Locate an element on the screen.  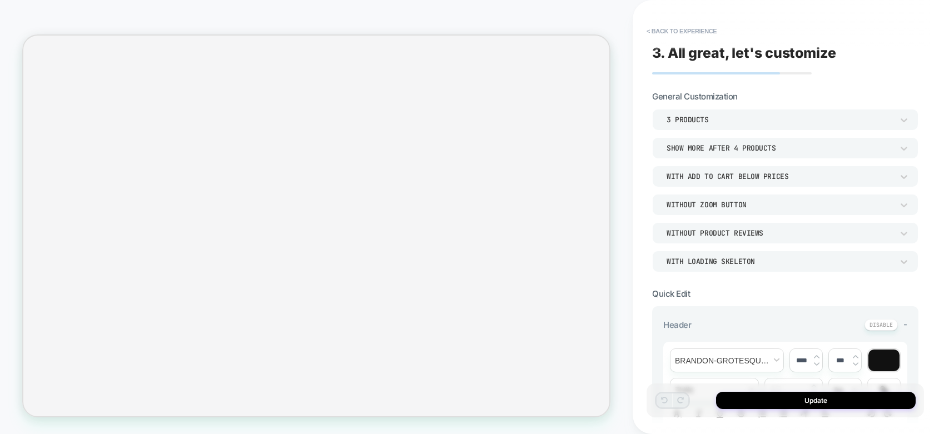
span: Header is located at coordinates (677, 325).